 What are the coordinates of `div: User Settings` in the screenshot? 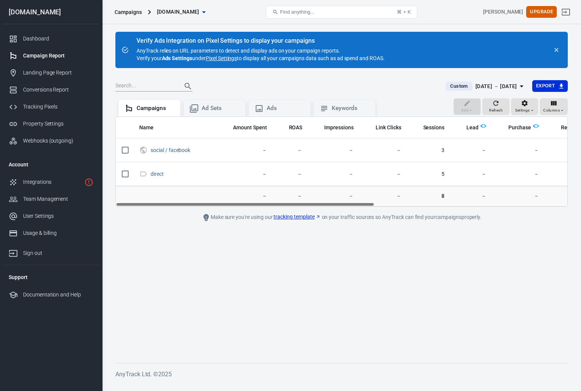 It's located at (58, 216).